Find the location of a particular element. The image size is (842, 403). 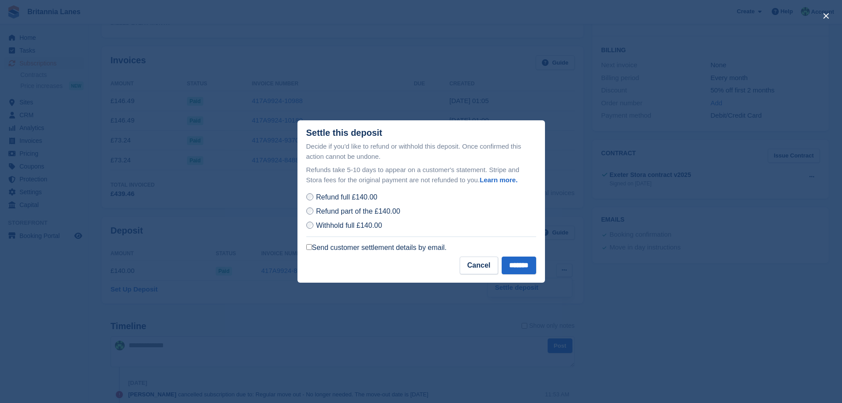

p: Decide if you'd like to refund or withhold this deposit. Once confirmed this action cannot be und... is located at coordinates (421, 151).